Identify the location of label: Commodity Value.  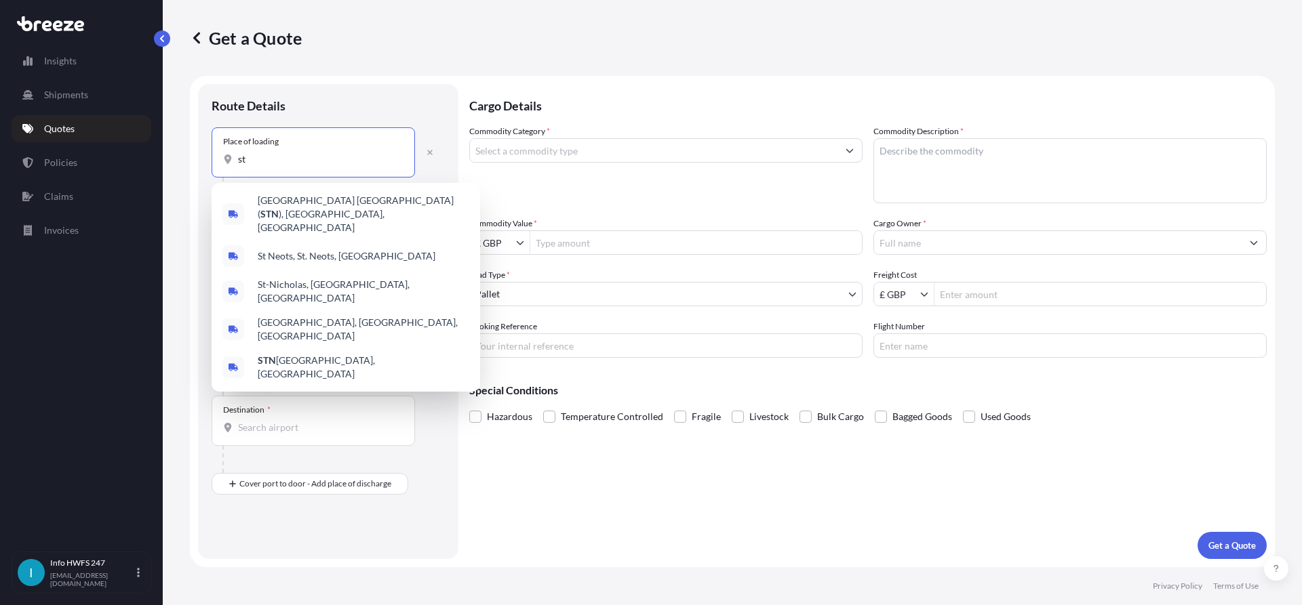
(503, 224).